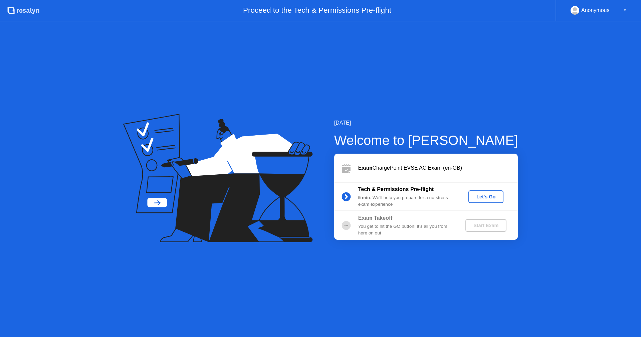 The width and height of the screenshot is (641, 337). I want to click on b: Exam, so click(365, 167).